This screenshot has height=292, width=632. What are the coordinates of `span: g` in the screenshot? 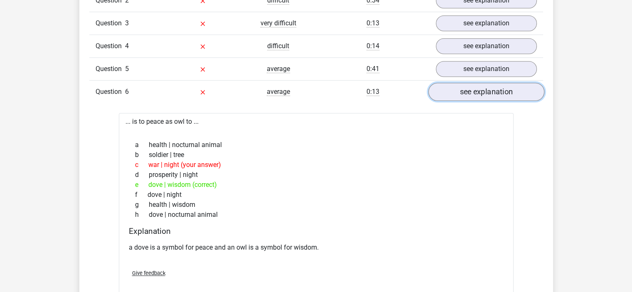 It's located at (142, 205).